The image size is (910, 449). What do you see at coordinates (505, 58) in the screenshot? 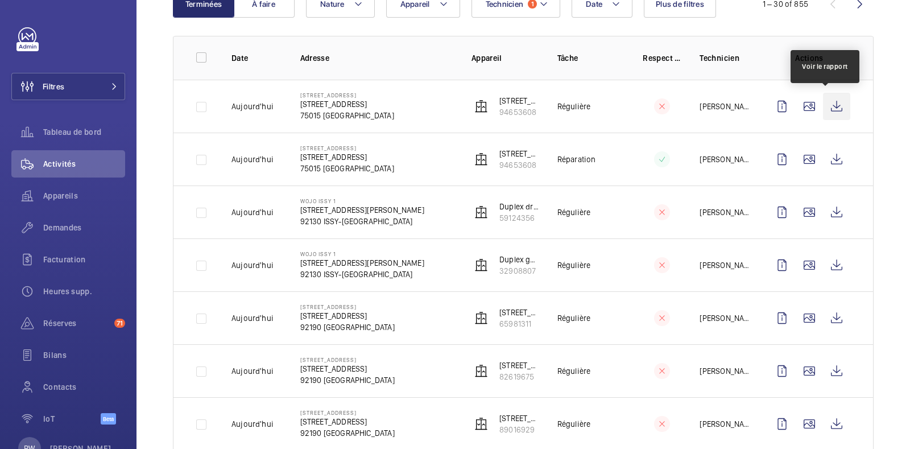
I see `p: Appareil` at bounding box center [505, 58].